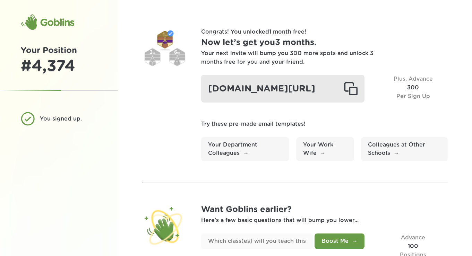  I want to click on span: Per Sign Up, so click(413, 96).